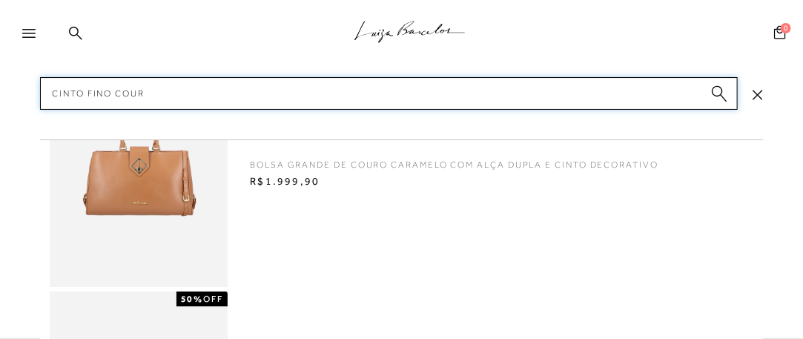 This screenshot has height=339, width=803. What do you see at coordinates (404, 170) in the screenshot?
I see `a: BOLSA GRANDE DE COURO CARAMELO COM ALÇA DUPLA E CINTO DECORATIVO BOLSA GRANDE DE COURO CARAMELO C...` at bounding box center [404, 170].